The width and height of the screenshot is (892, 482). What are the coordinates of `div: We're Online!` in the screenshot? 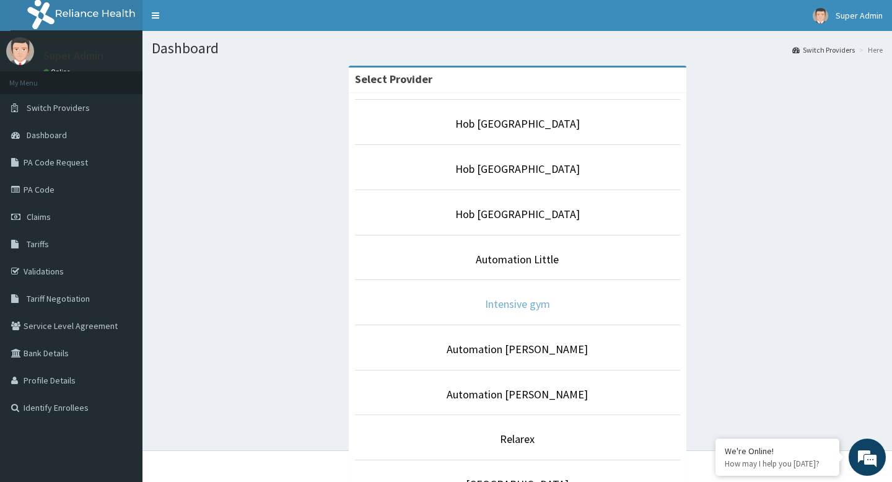 It's located at (777, 451).